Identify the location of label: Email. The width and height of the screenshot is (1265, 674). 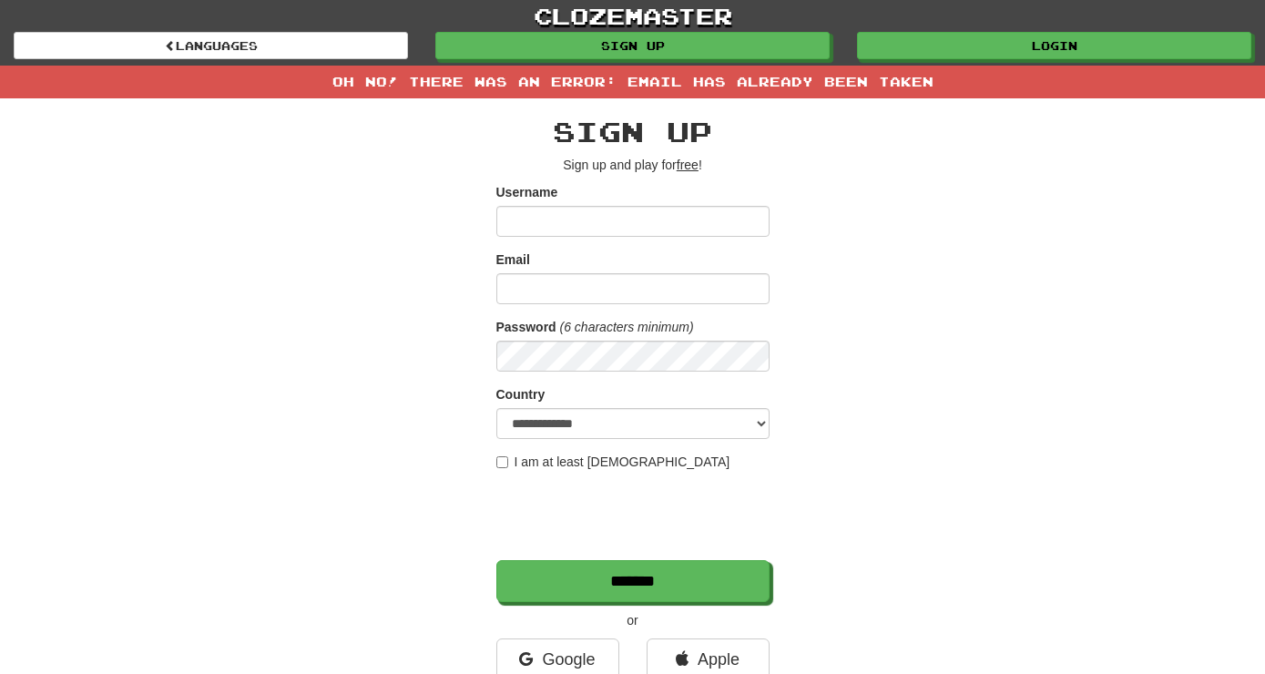
(513, 259).